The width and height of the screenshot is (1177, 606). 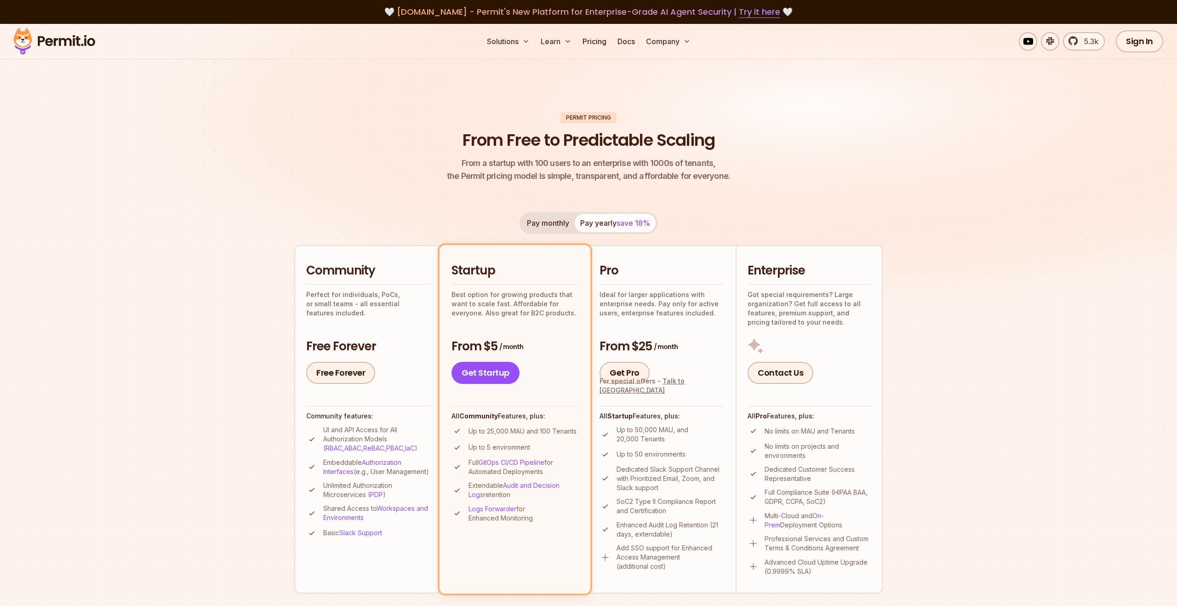 I want to click on a: Try it here, so click(x=760, y=12).